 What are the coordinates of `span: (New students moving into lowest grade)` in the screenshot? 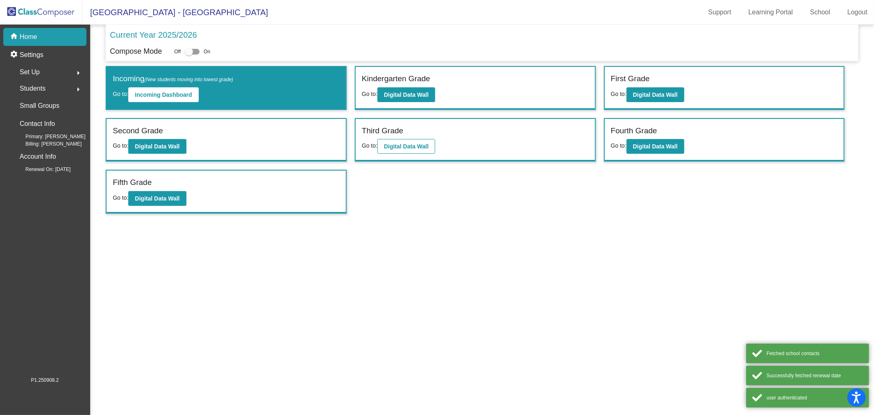 It's located at (188, 79).